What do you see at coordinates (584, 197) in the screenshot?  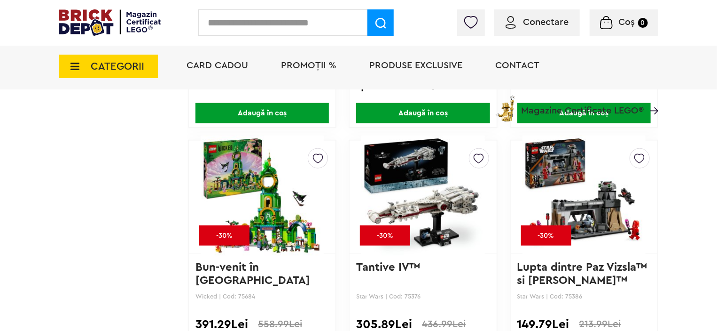 I see `img: Lupta dintre Paz Vizsla™ si Moff Gideon™` at bounding box center [584, 197].